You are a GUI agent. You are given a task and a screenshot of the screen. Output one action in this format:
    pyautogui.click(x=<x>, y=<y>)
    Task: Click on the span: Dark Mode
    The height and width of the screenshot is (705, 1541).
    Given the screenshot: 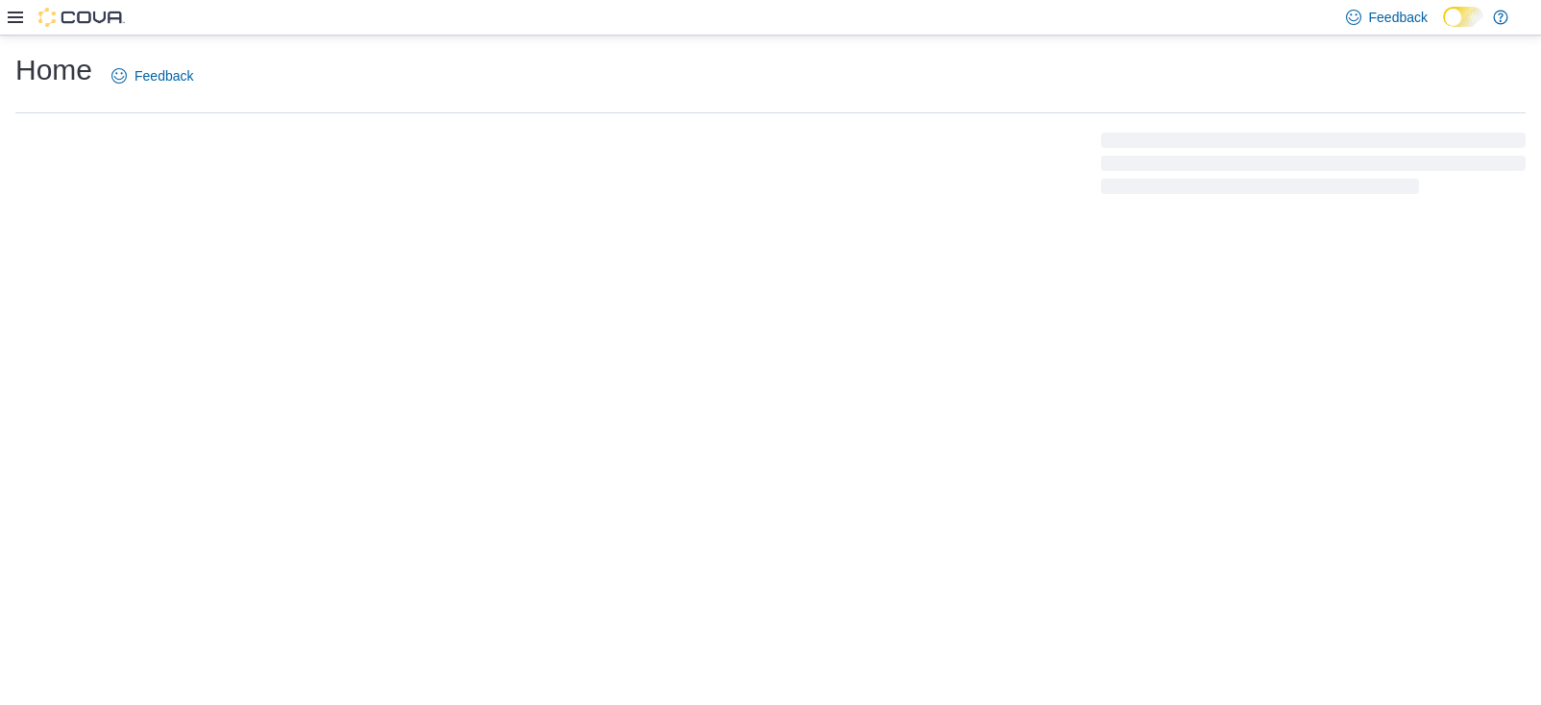 What is the action you would take?
    pyautogui.click(x=1443, y=27)
    